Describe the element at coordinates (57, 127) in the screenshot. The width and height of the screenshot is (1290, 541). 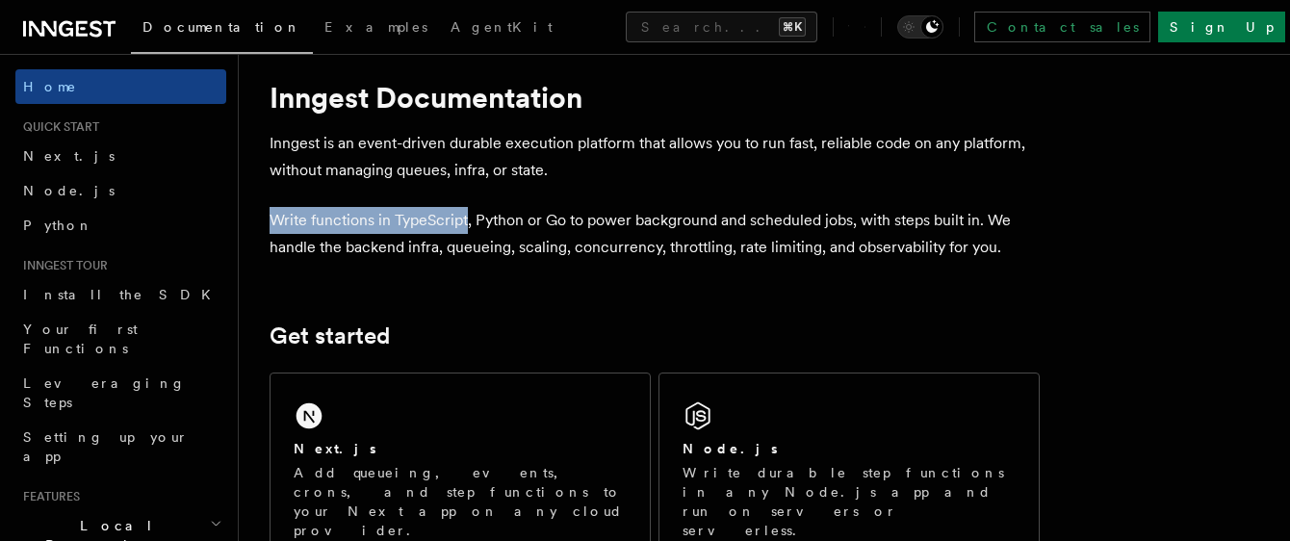
I see `span: Quick start` at that location.